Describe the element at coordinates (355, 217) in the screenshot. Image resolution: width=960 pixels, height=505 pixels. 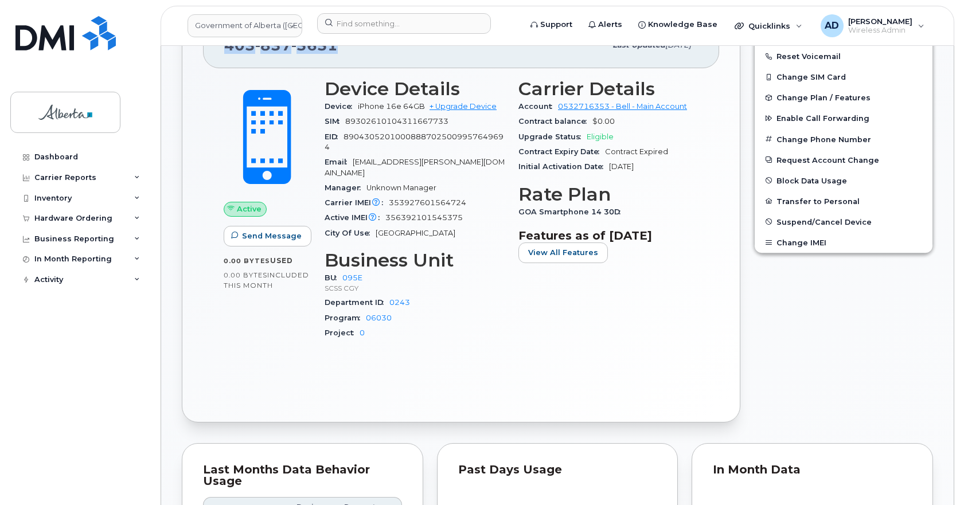
I see `span: Active IMEI` at that location.